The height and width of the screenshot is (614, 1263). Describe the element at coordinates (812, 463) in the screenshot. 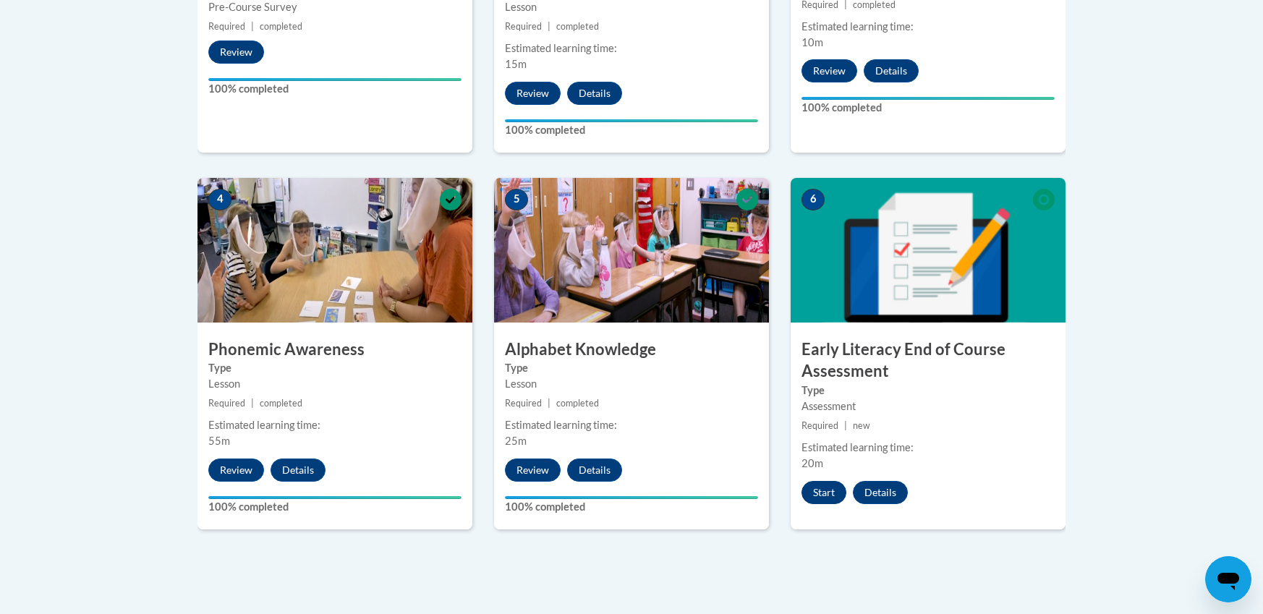

I see `span: 20m` at that location.